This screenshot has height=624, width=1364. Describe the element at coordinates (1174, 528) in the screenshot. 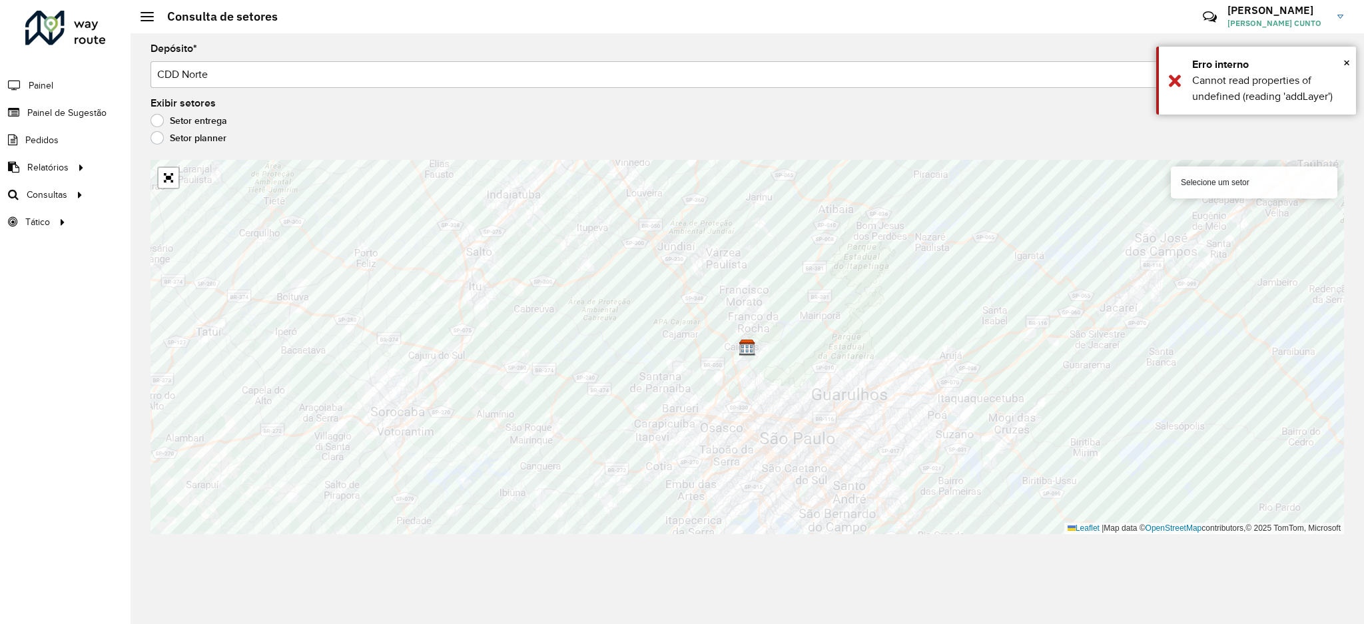

I see `a: OpenStreetMap` at that location.